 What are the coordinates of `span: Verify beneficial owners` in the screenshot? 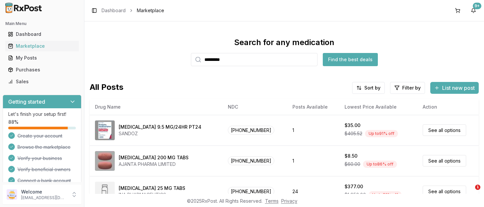 It's located at (44, 170).